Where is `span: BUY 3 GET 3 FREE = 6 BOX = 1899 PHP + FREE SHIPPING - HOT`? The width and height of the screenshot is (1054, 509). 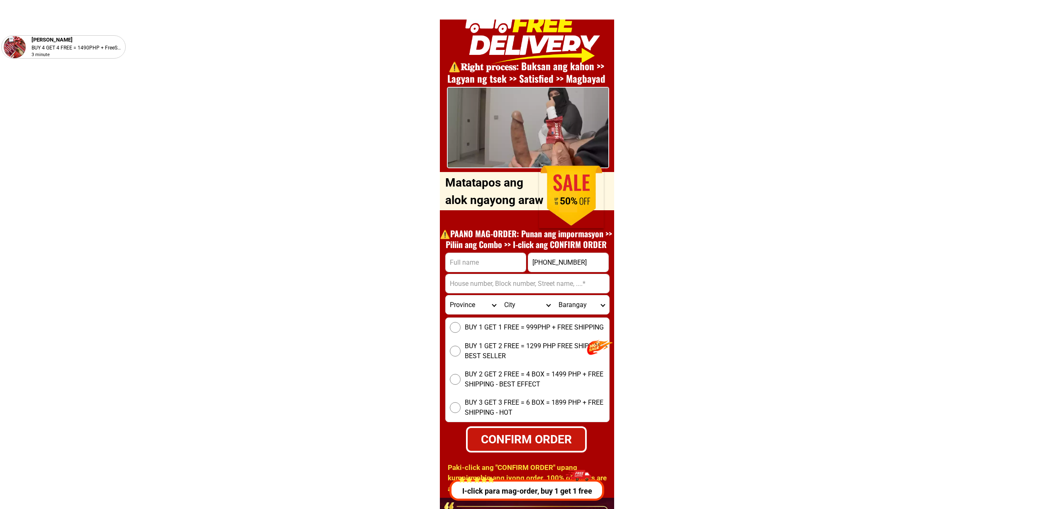
span: BUY 3 GET 3 FREE = 6 BOX = 1899 PHP + FREE SHIPPING - HOT is located at coordinates (537, 407).